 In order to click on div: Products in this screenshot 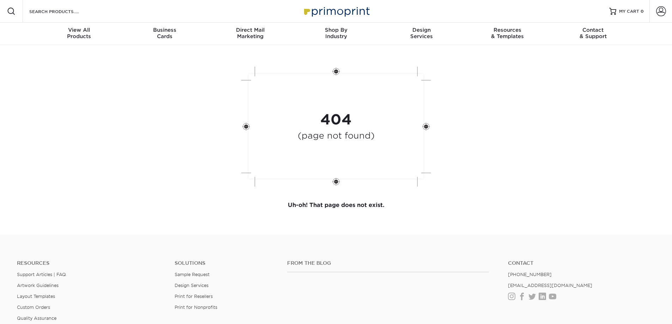, I will do `click(79, 33)`.